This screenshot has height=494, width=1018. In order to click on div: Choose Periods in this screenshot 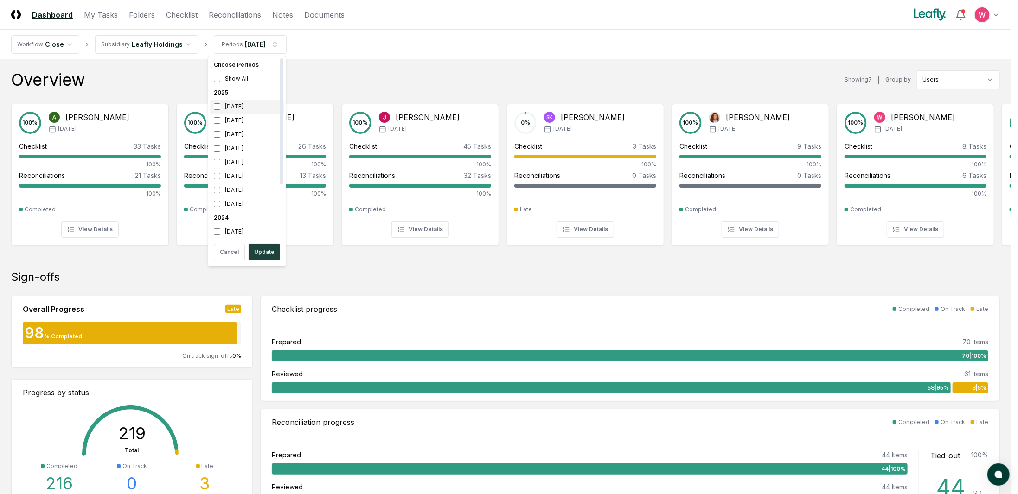, I will do `click(247, 65)`.